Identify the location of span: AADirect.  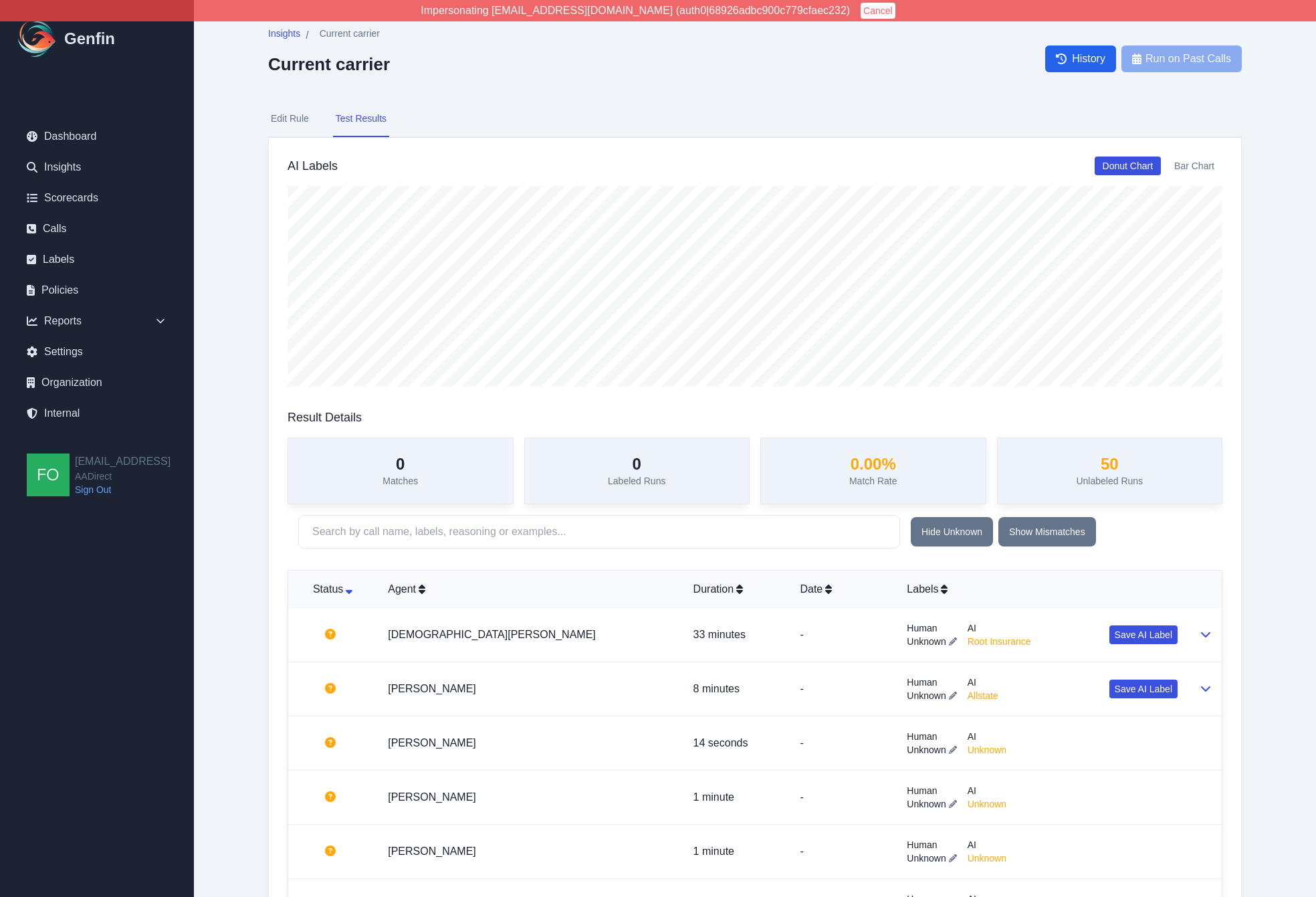
(123, 477).